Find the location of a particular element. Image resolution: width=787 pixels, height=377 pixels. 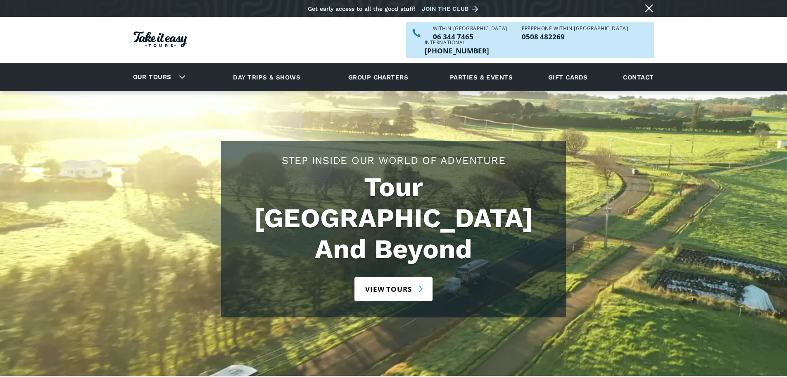

div: Get early access to all the good stuff! is located at coordinates (362, 9).